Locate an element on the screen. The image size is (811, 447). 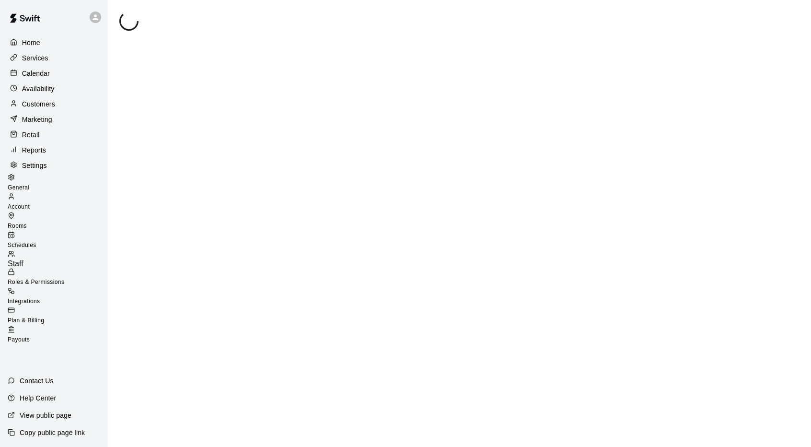
p: Help Center is located at coordinates (38, 398).